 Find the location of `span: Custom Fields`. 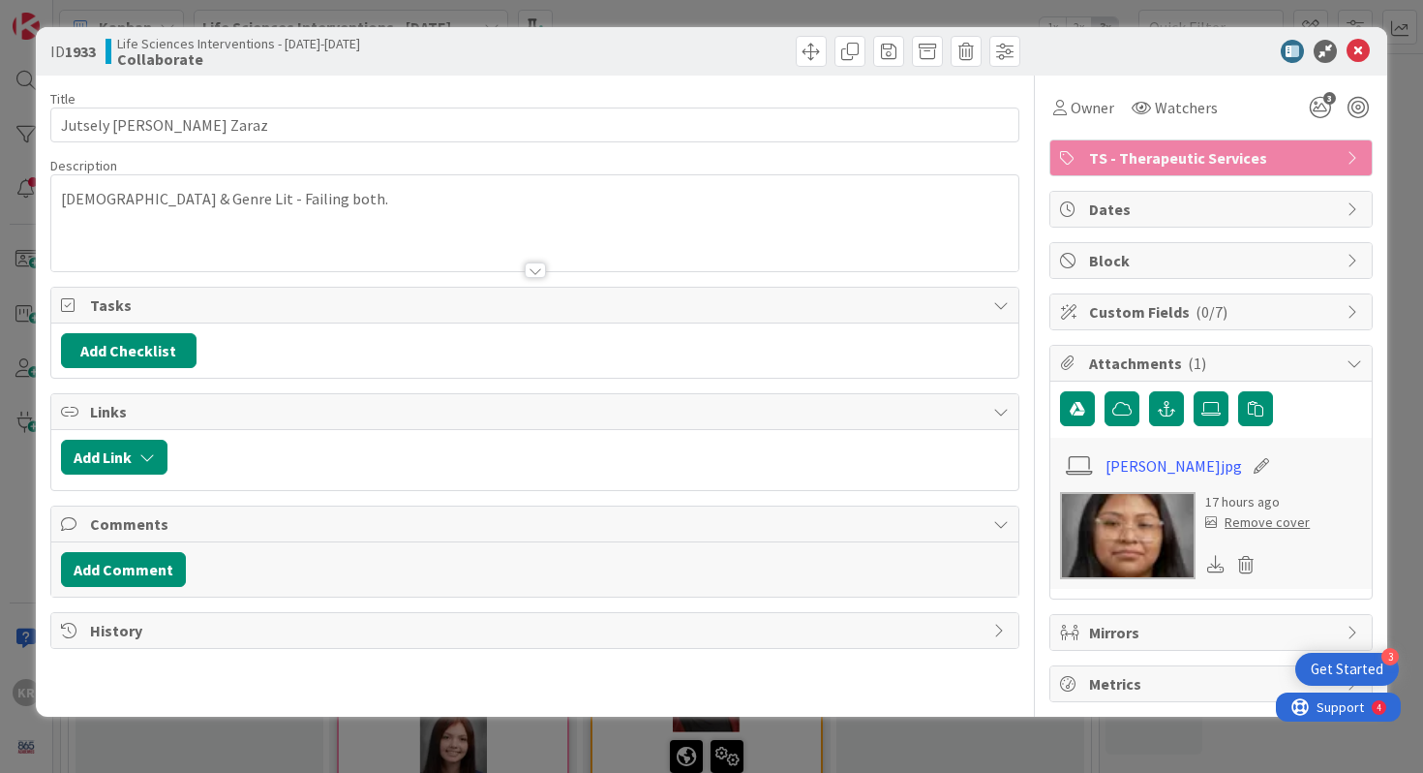

span: Custom Fields is located at coordinates (1213, 312).